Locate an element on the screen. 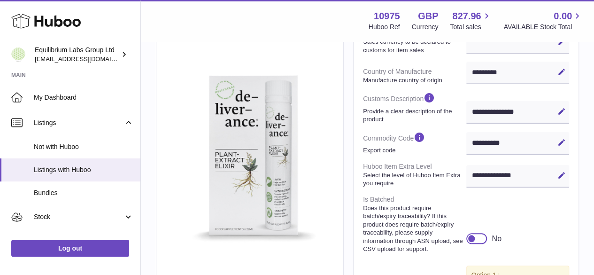 This screenshot has width=594, height=275. div: Huboo Ref is located at coordinates (384, 27).